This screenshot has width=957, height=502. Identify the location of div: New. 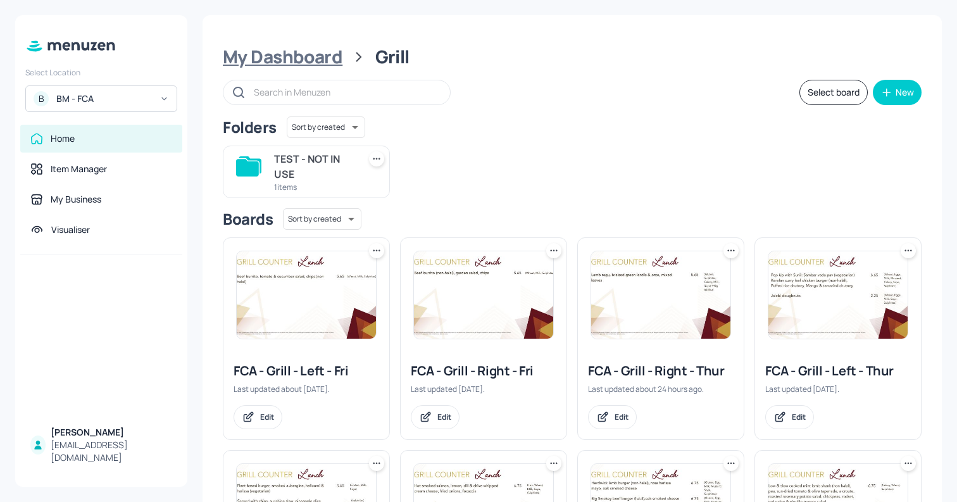
(904, 92).